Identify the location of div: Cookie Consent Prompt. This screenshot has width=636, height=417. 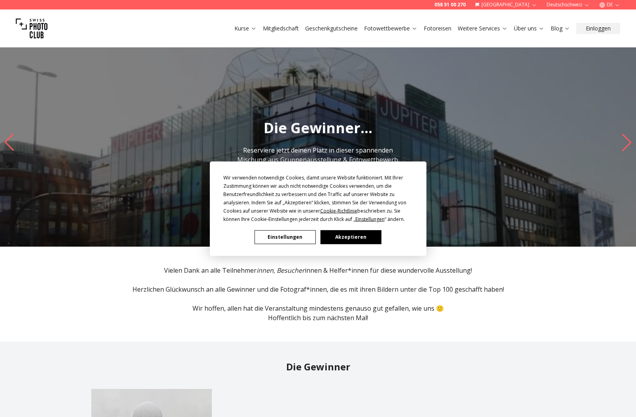
(318, 208).